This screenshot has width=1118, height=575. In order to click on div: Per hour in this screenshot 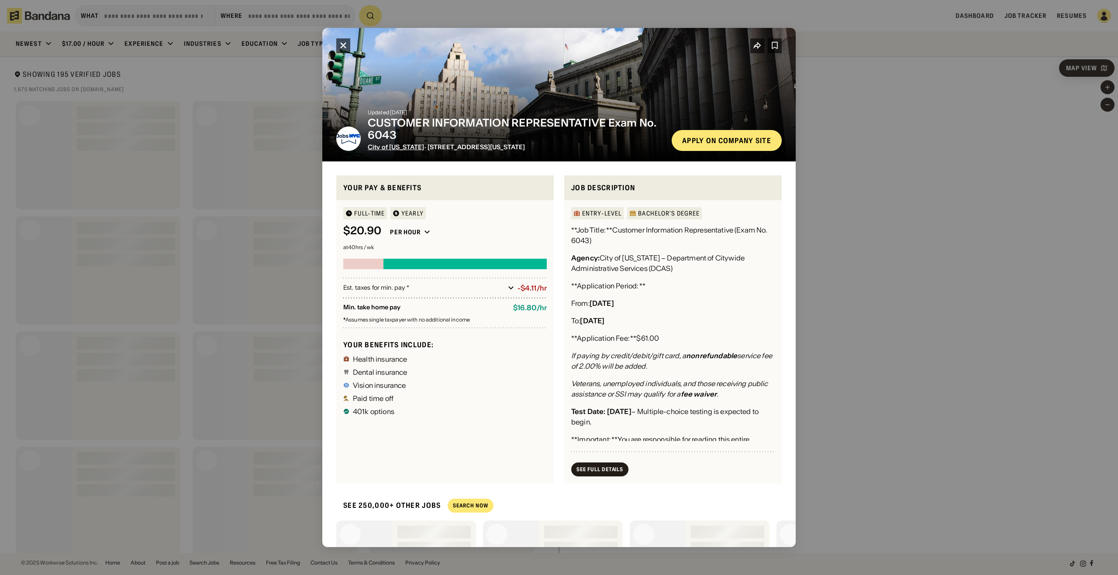, I will do `click(405, 232)`.